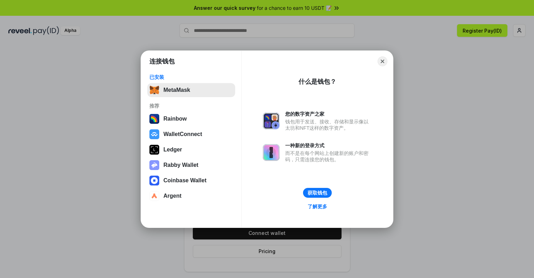  What do you see at coordinates (383, 61) in the screenshot?
I see `button: Close` at bounding box center [383, 61].